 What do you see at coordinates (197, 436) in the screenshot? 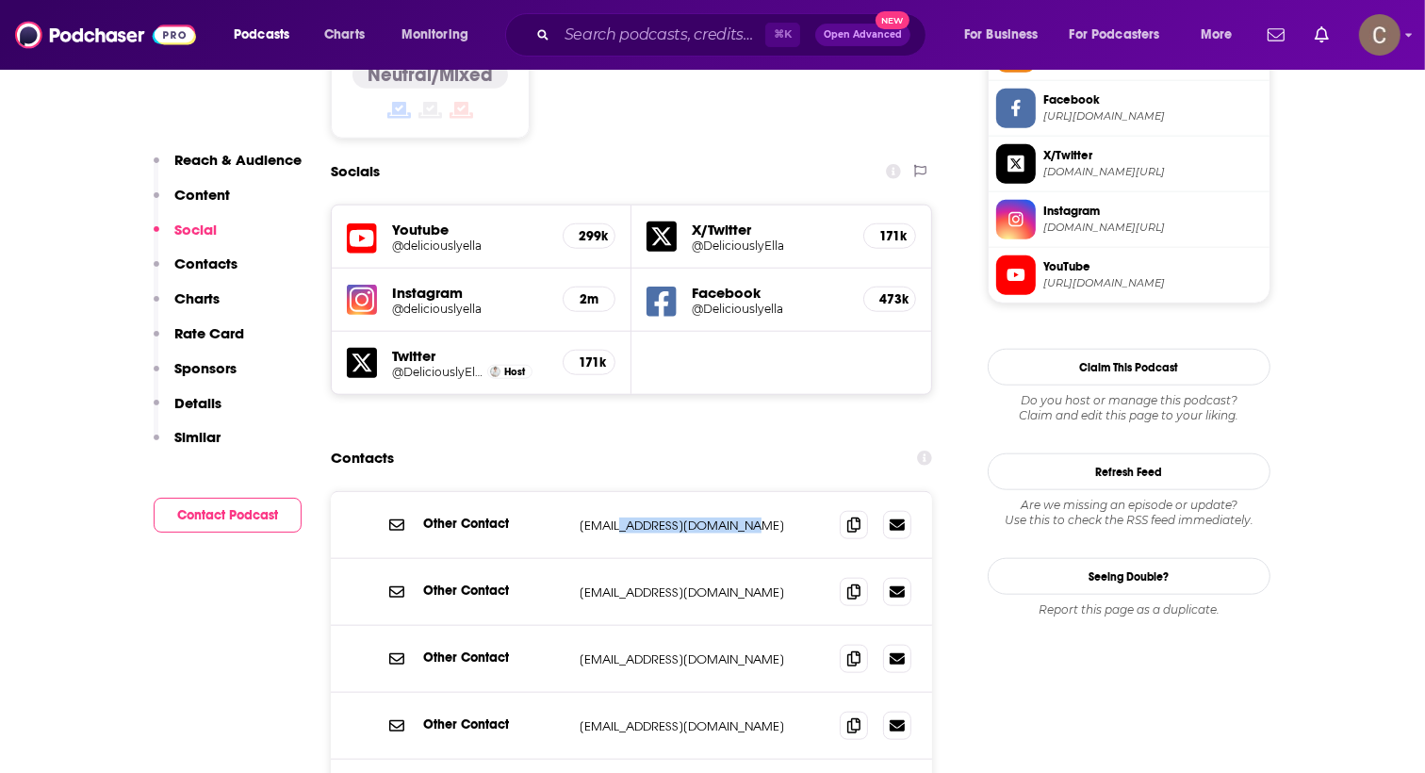
I see `p: Similar` at bounding box center [197, 436].